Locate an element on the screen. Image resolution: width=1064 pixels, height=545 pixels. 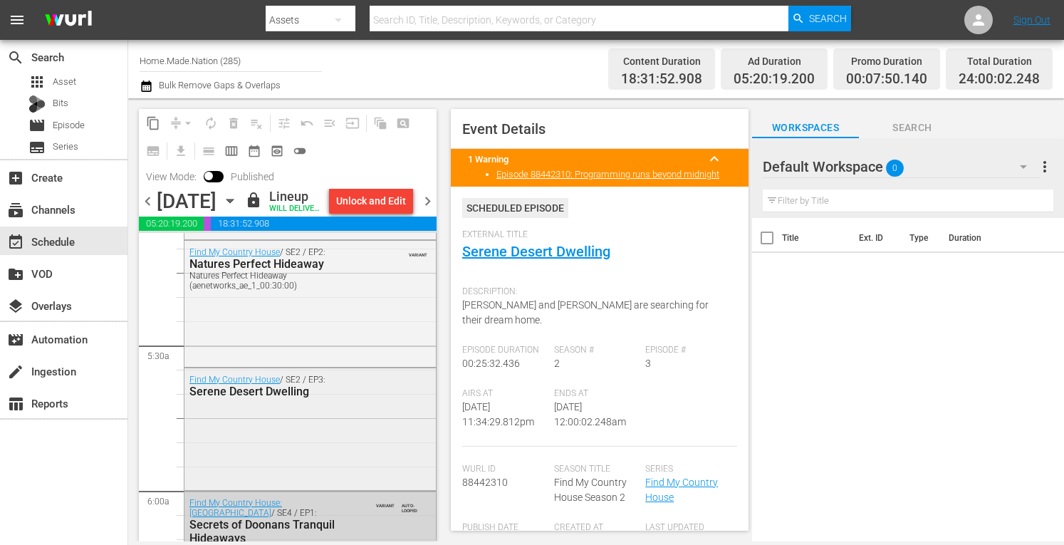
span: Description: is located at coordinates (596, 292).